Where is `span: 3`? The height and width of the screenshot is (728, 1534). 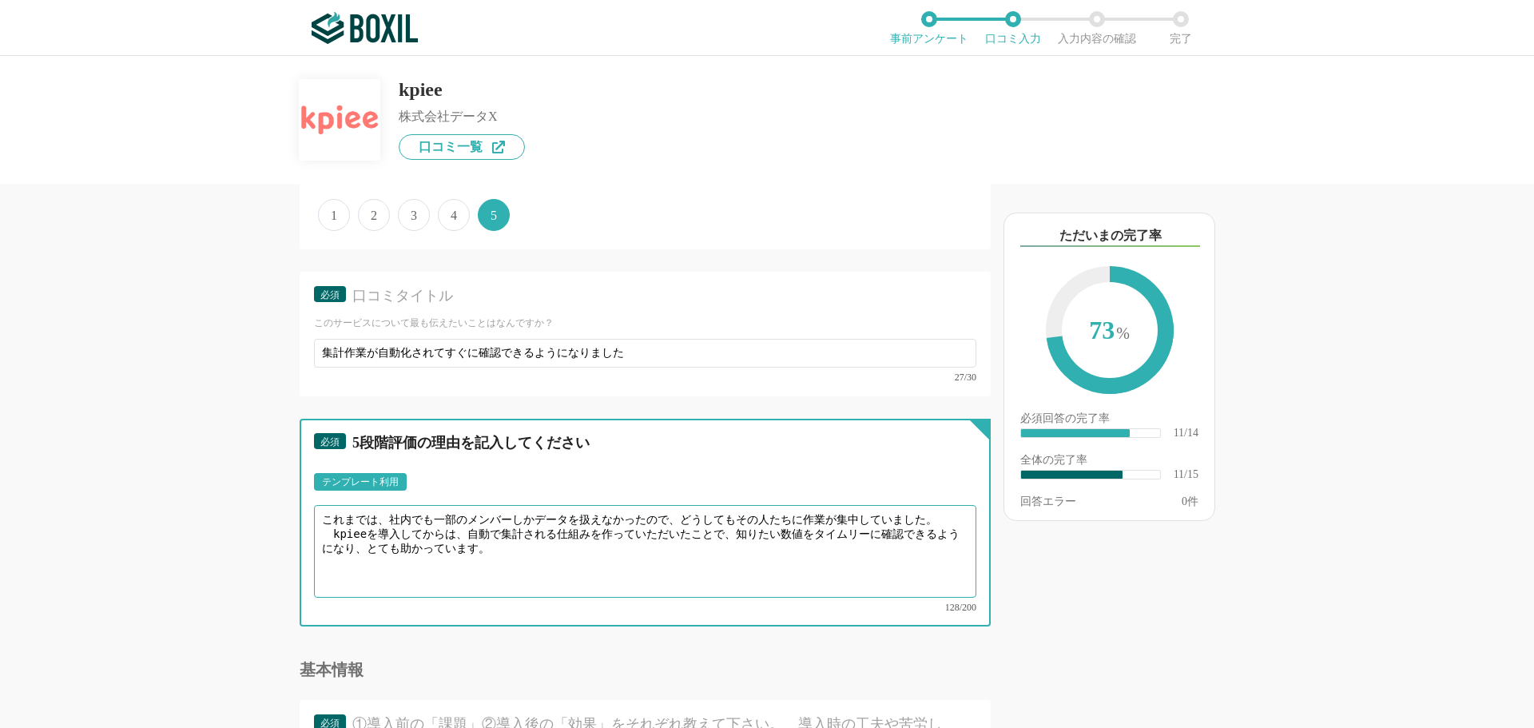 span: 3 is located at coordinates (414, 215).